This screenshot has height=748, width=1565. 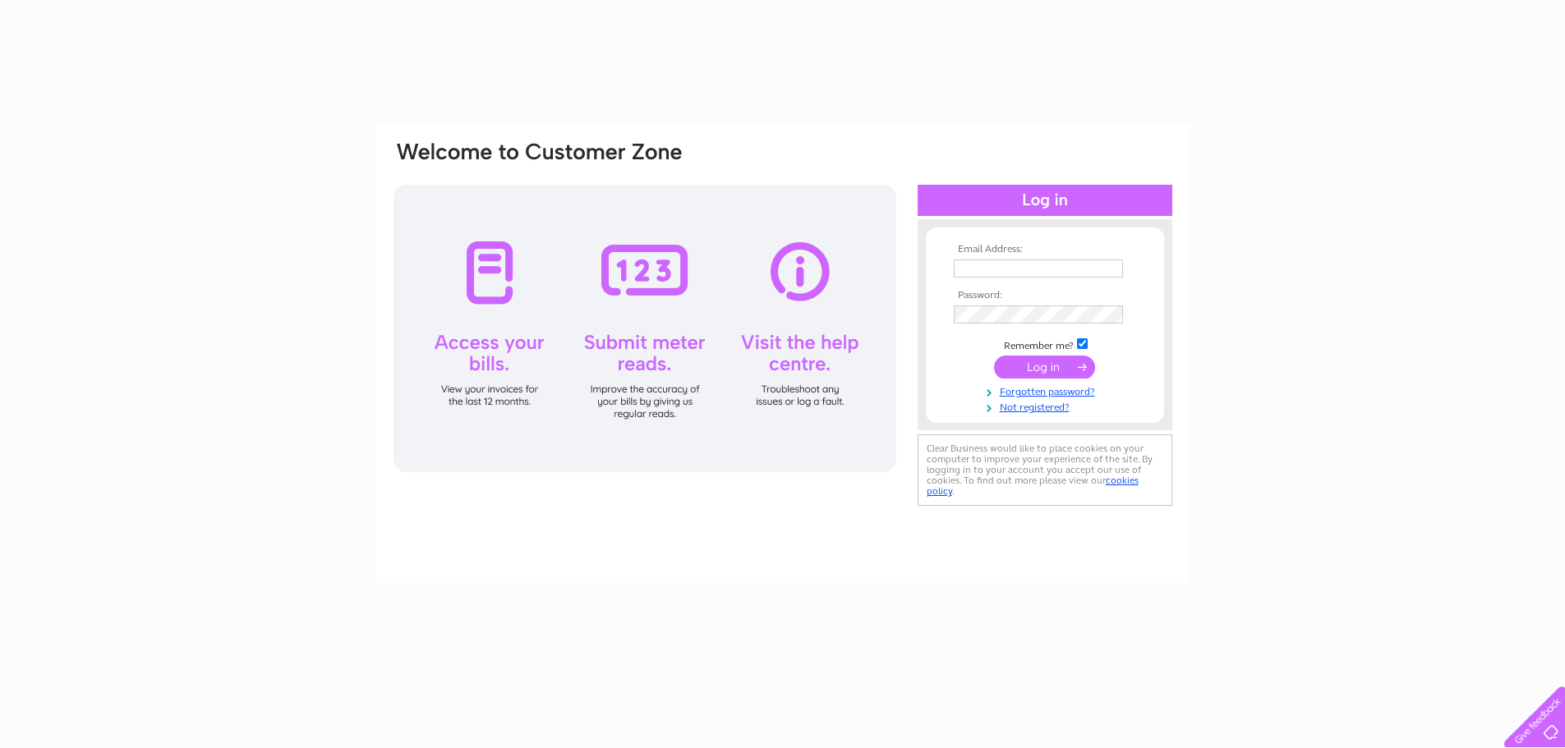 I want to click on td: Remember me?, so click(x=1045, y=344).